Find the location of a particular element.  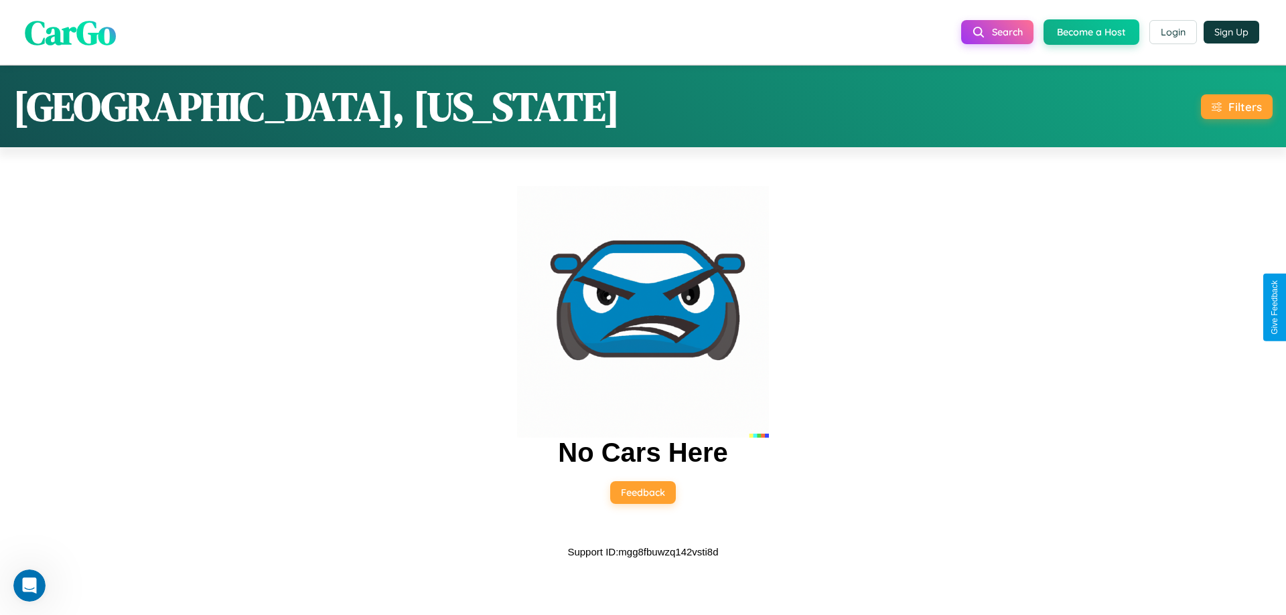

button: Search is located at coordinates (997, 32).